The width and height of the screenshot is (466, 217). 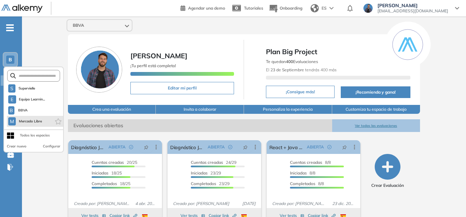 I want to click on span: 20/25, so click(x=114, y=162).